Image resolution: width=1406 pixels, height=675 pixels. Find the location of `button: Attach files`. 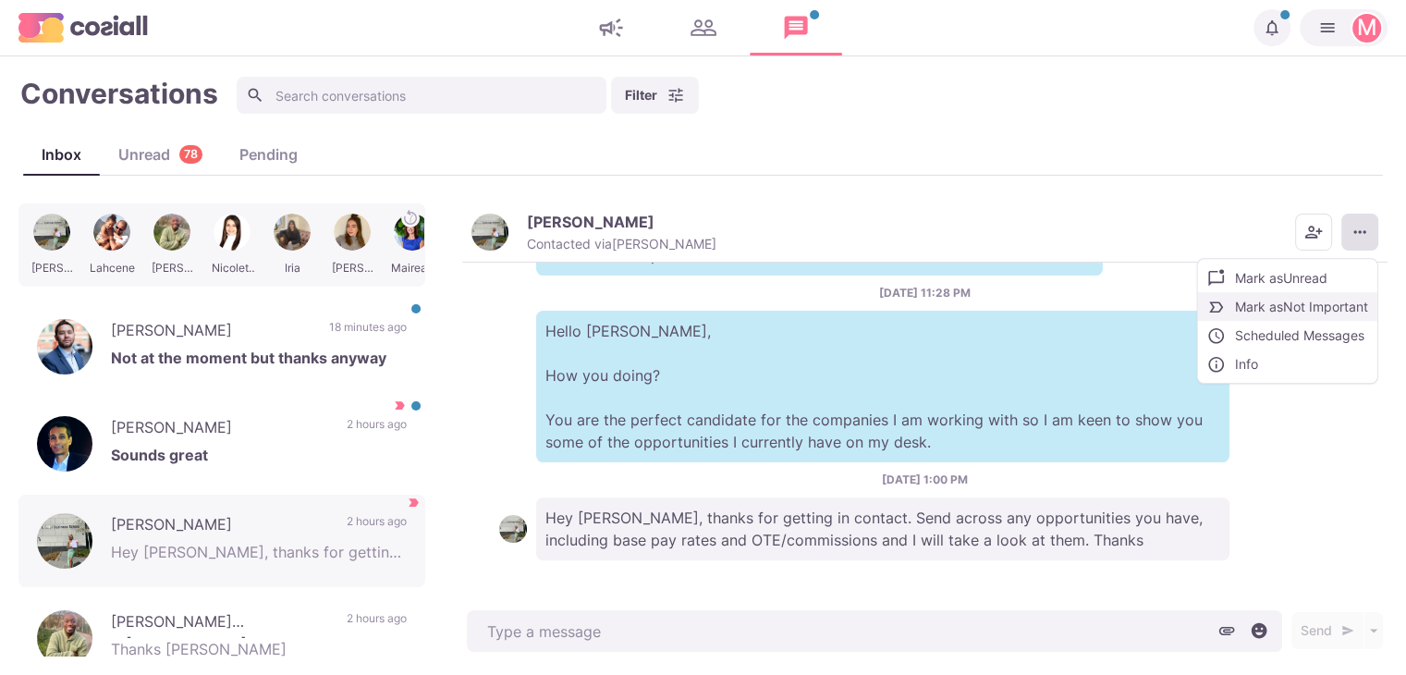

button: Attach files is located at coordinates (1227, 630).